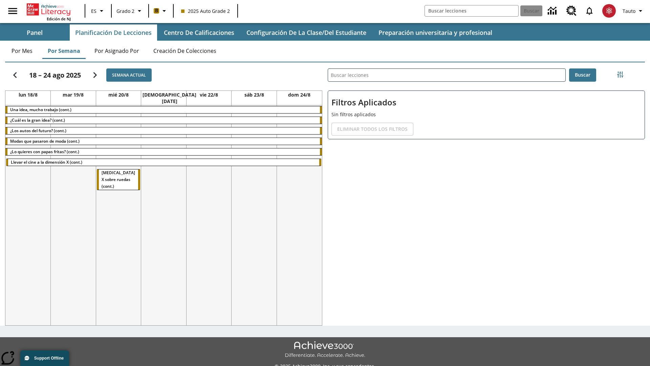  What do you see at coordinates (95, 75) in the screenshot?
I see `button: Seguir` at bounding box center [95, 75].